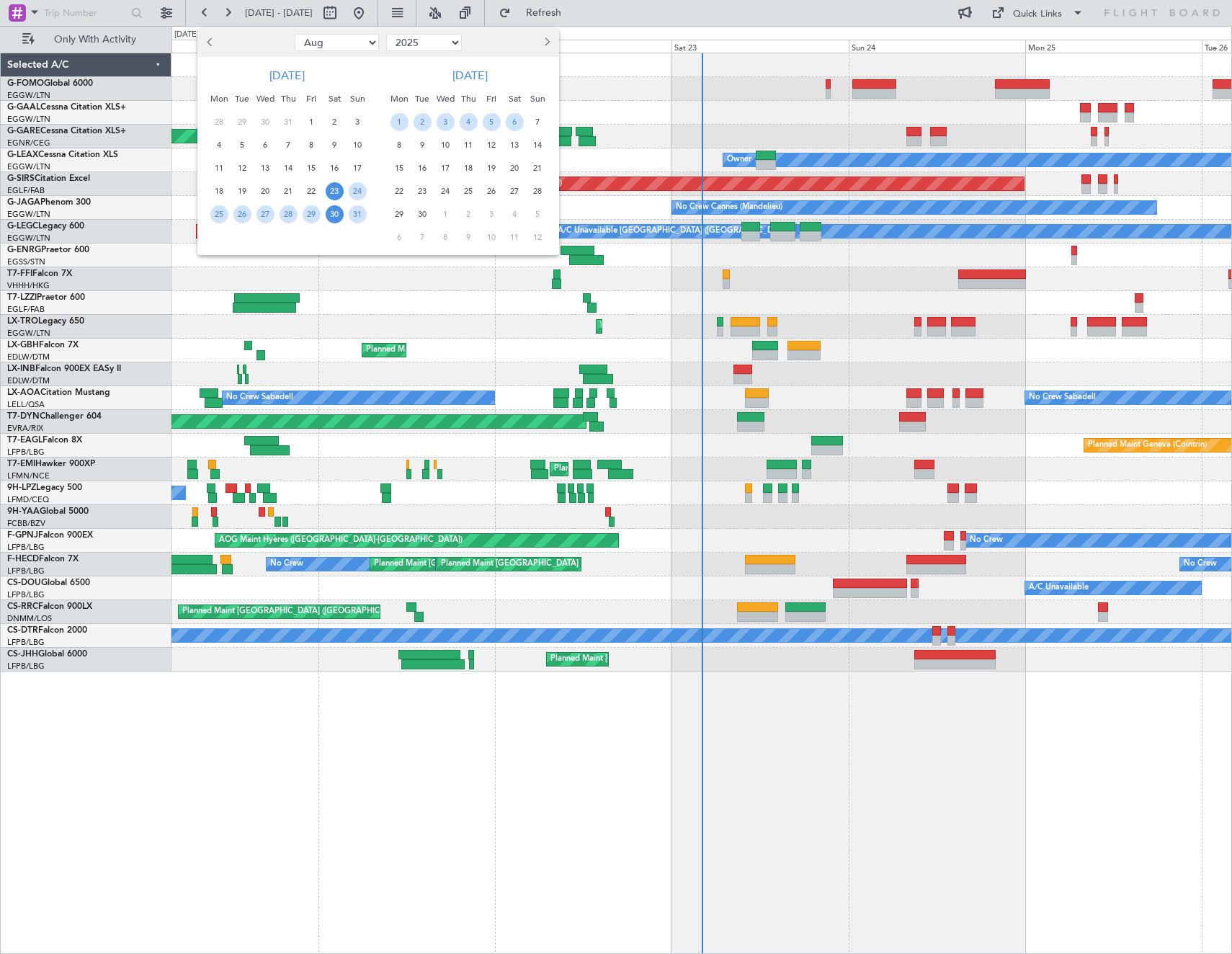  What do you see at coordinates (242, 122) in the screenshot?
I see `span: 29` at bounding box center [242, 122].